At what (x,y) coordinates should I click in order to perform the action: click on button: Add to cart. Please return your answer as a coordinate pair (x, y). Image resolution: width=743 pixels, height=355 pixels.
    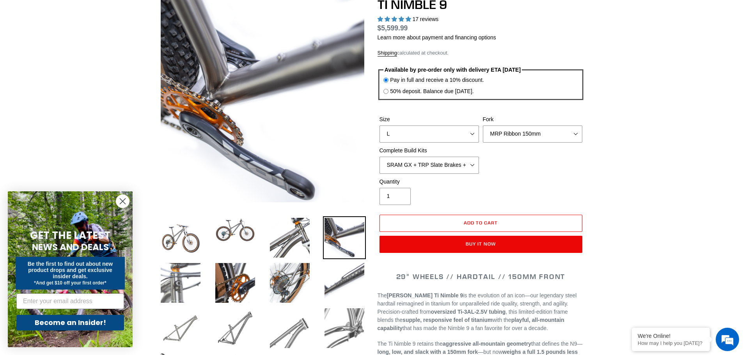
    Looking at the image, I should click on (481, 223).